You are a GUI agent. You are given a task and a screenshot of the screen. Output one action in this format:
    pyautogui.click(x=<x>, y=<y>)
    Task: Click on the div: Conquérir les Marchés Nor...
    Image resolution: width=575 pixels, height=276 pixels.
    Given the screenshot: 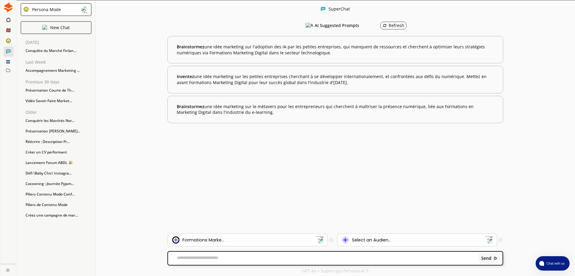 What is the action you would take?
    pyautogui.click(x=58, y=121)
    